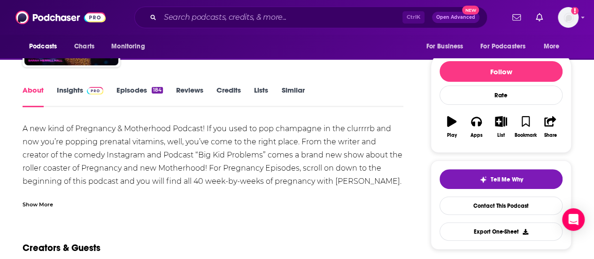  What do you see at coordinates (61, 17) in the screenshot?
I see `a: Podchaser - Follow, Share and Rate Podcasts` at bounding box center [61, 17].